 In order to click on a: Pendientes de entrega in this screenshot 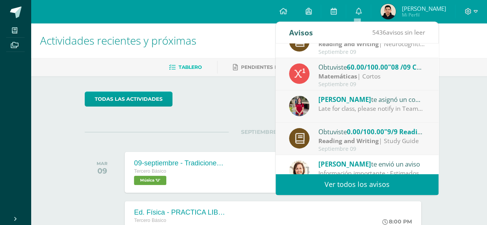, I will do `click(270, 67)`.